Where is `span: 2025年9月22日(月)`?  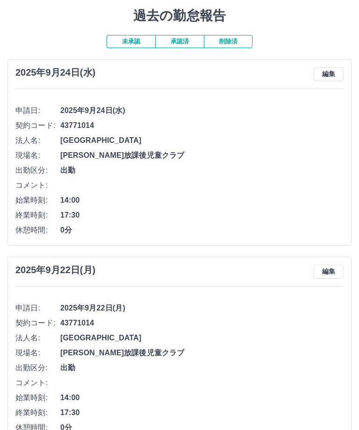
span: 2025年9月22日(月) is located at coordinates (202, 308).